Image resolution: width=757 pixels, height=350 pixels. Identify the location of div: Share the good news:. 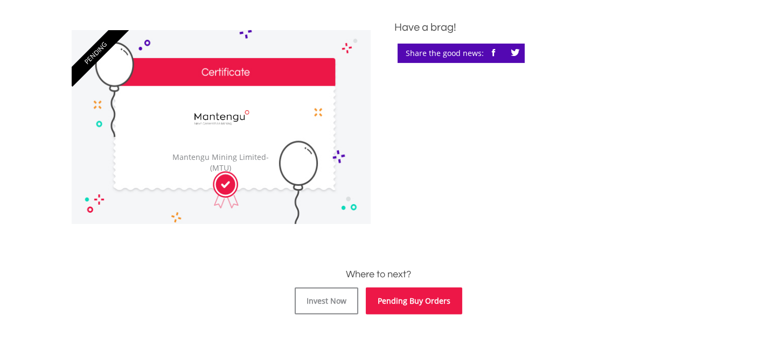
(461, 53).